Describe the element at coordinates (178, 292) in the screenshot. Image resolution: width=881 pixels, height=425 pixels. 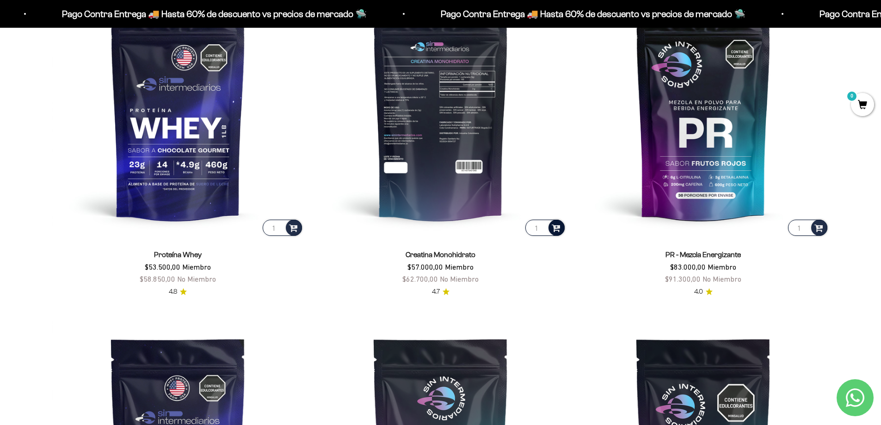
I see `a: 4.84.8 de 5.0 estrellas` at that location.